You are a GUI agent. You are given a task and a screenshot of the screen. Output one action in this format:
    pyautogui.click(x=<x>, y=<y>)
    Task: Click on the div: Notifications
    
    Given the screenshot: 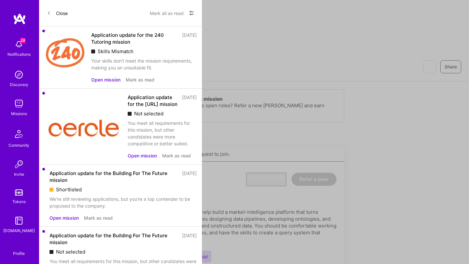 What is the action you would take?
    pyautogui.click(x=19, y=54)
    